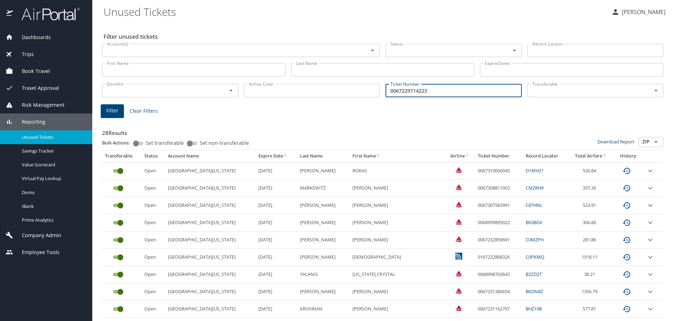 Image resolution: width=676 pixels, height=321 pixels. Describe the element at coordinates (534, 188) in the screenshot. I see `a: CMZRH9` at that location.